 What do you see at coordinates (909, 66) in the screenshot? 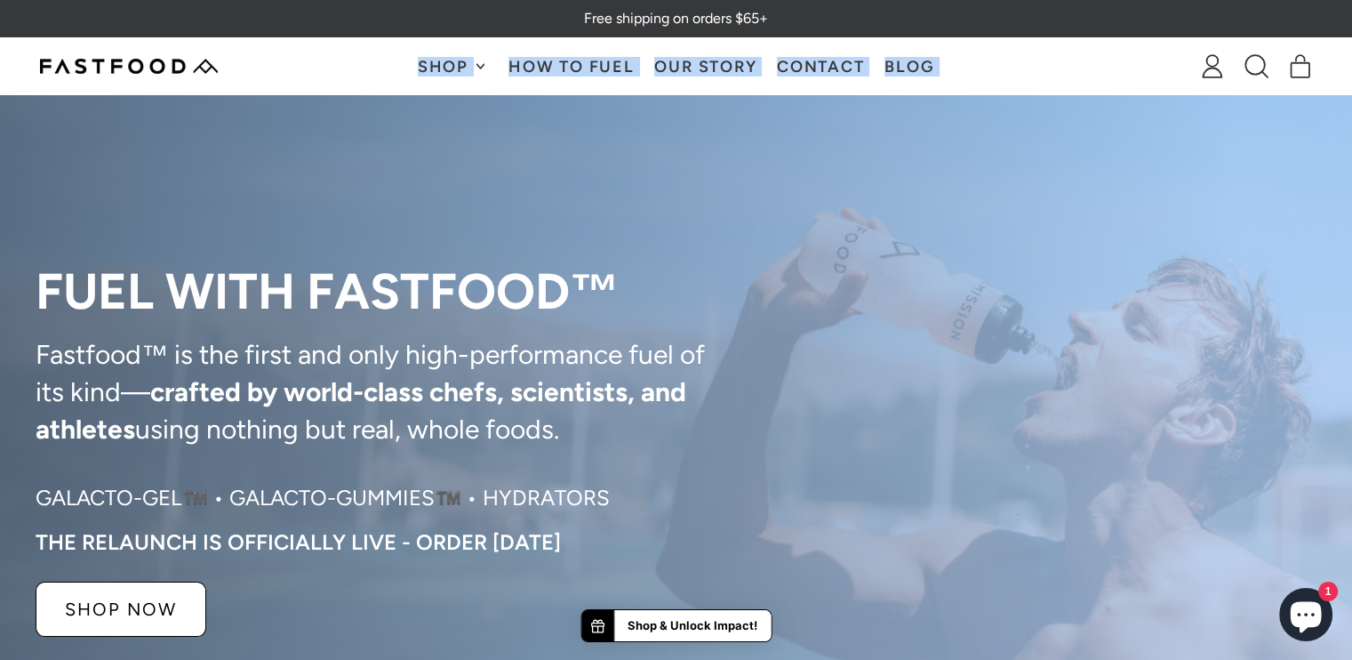
I see `a: Blog` at bounding box center [909, 66].